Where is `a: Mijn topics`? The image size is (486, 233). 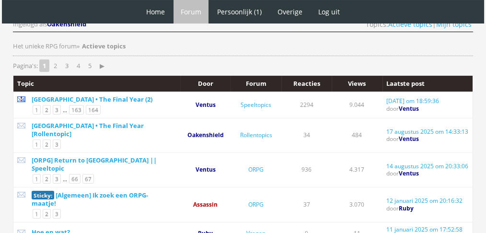 a: Mijn topics is located at coordinates (454, 24).